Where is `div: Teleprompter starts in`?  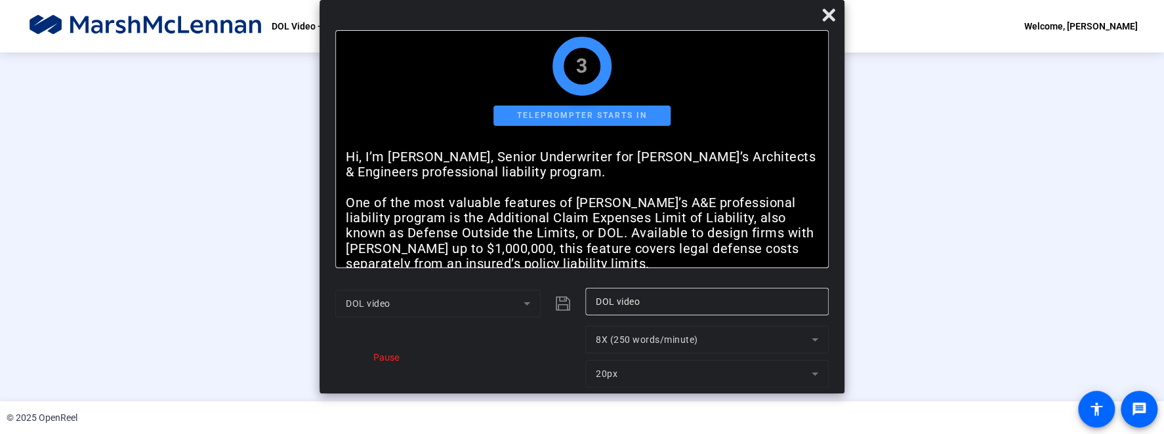 div: Teleprompter starts in is located at coordinates (582, 115).